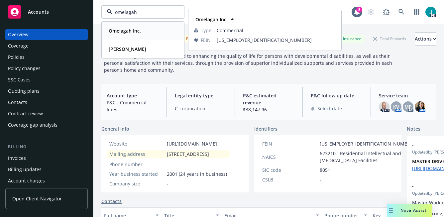 The height and width of the screenshot is (217, 444). Describe the element at coordinates (325, 170) in the screenshot. I see `span: 8051` at that location.